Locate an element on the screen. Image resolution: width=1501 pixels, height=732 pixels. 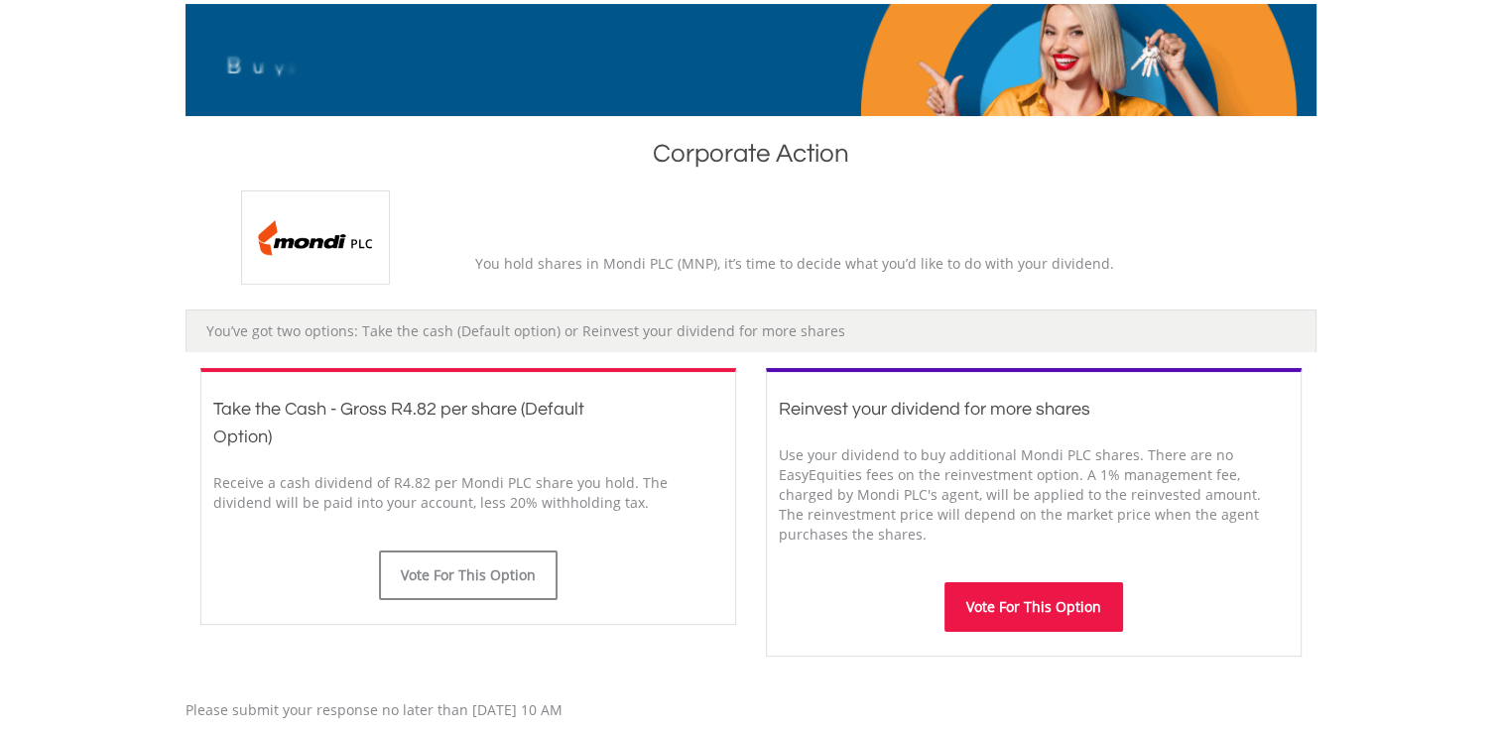
img: EasyMortage Promotion Banner is located at coordinates (751, 60).